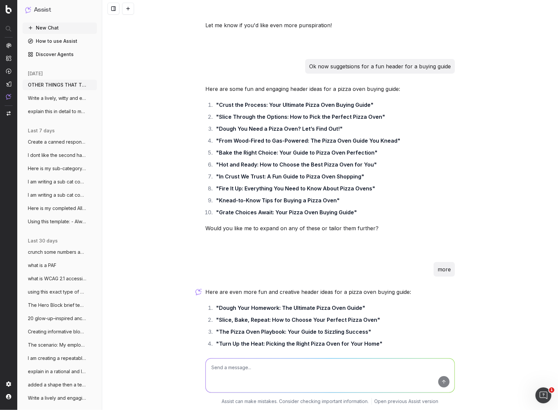 Image resolution: width=558 pixels, height=410 pixels. Describe the element at coordinates (57, 305) in the screenshot. I see `span: The Hero Block brief template Engaging` at that location.